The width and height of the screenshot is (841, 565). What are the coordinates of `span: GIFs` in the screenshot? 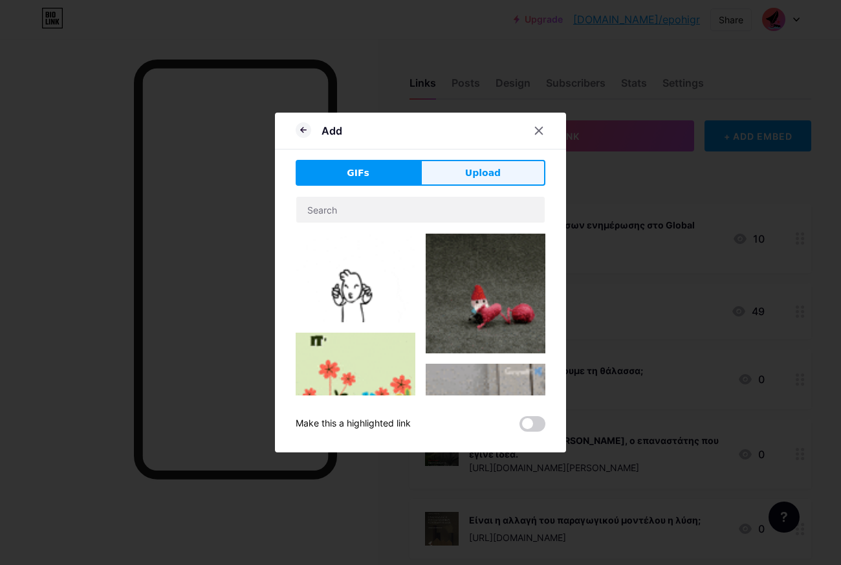 It's located at (358, 173).